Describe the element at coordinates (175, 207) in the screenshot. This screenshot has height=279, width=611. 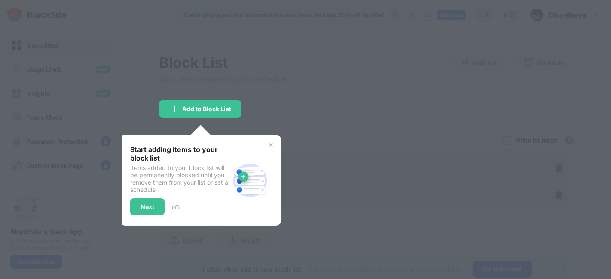
I see `div: 1 of 3` at that location.